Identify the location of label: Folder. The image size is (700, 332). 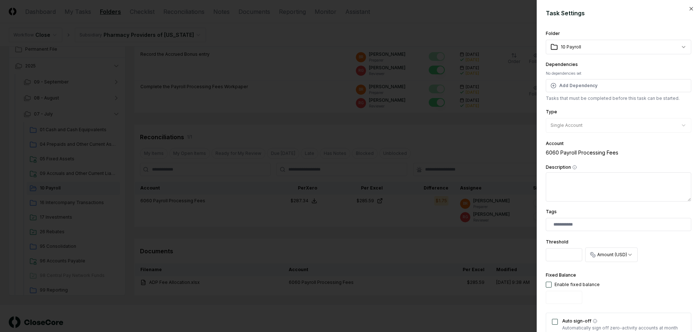
(553, 33).